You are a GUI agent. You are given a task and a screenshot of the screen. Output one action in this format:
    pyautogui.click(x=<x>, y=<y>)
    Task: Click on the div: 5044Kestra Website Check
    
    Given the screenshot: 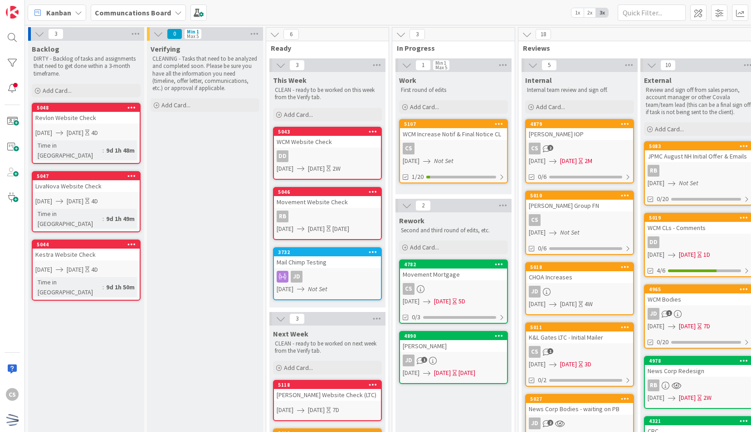 What is the action you would take?
    pyautogui.click(x=86, y=251)
    